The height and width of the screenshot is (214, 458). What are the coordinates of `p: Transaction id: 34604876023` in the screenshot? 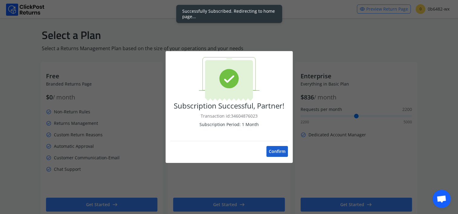 It's located at (229, 116).